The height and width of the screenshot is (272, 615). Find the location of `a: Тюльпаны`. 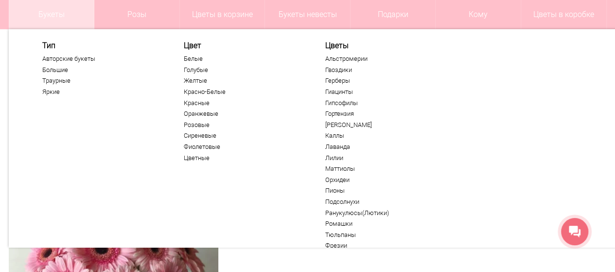

a: Тюльпаны is located at coordinates (385, 235).